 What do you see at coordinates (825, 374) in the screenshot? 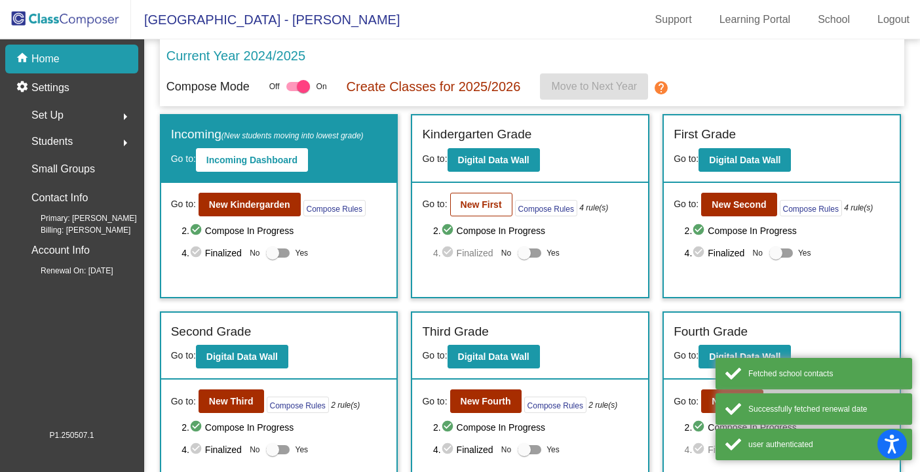
I see `div: Fetched school contacts` at bounding box center [825, 374].